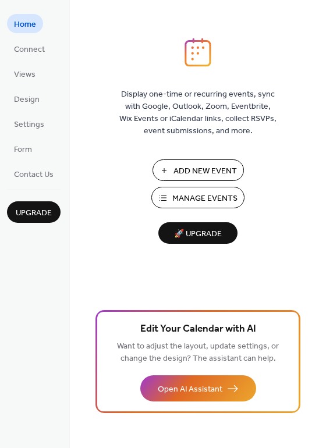 The image size is (326, 448). Describe the element at coordinates (29, 124) in the screenshot. I see `span: Settings` at that location.